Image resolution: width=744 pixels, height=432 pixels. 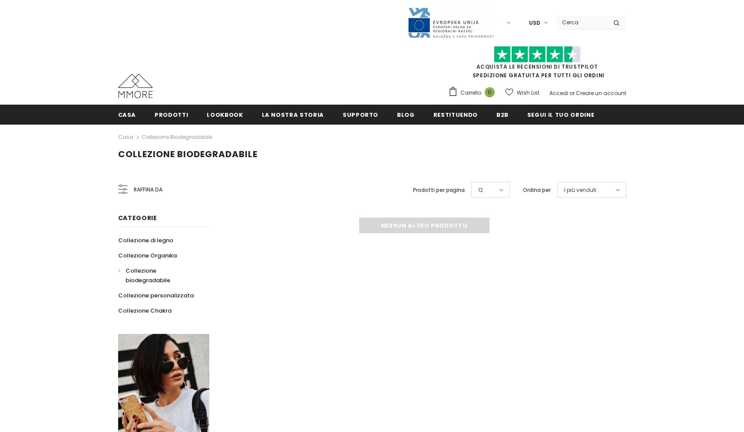 What do you see at coordinates (582, 22) in the screenshot?
I see `input: Search Site` at bounding box center [582, 22].